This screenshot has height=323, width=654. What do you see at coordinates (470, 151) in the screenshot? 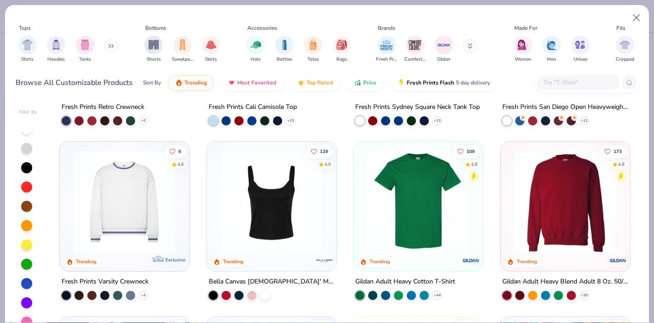
I see `span: 109` at bounding box center [470, 151].